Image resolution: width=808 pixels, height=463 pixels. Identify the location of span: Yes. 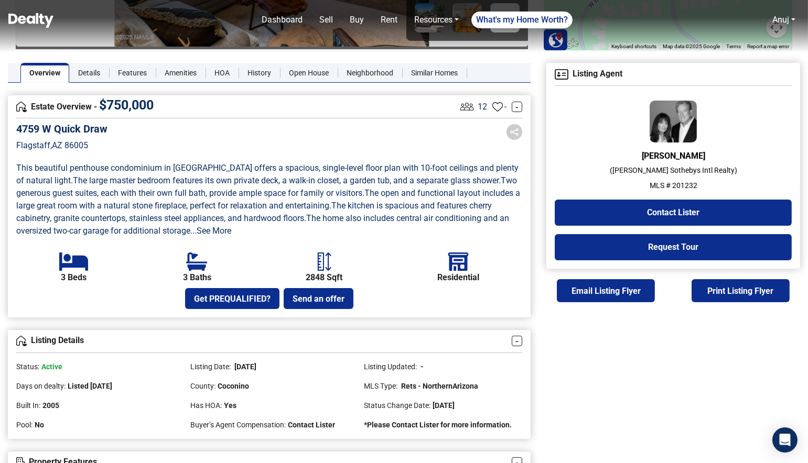
(230, 406).